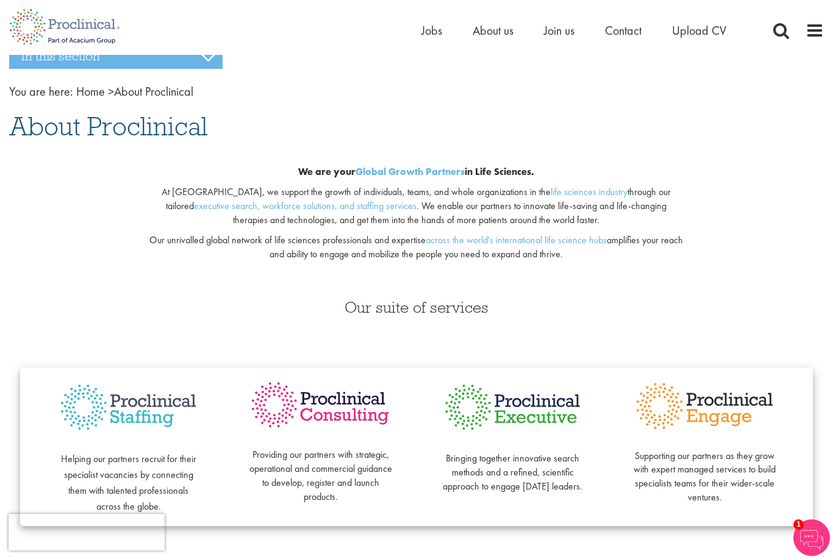 This screenshot has height=559, width=833. I want to click on img: Chatbot, so click(811, 538).